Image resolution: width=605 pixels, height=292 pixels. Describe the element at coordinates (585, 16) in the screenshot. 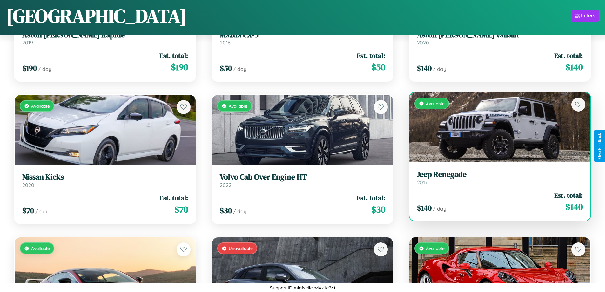

I see `button: Filters` at that location.